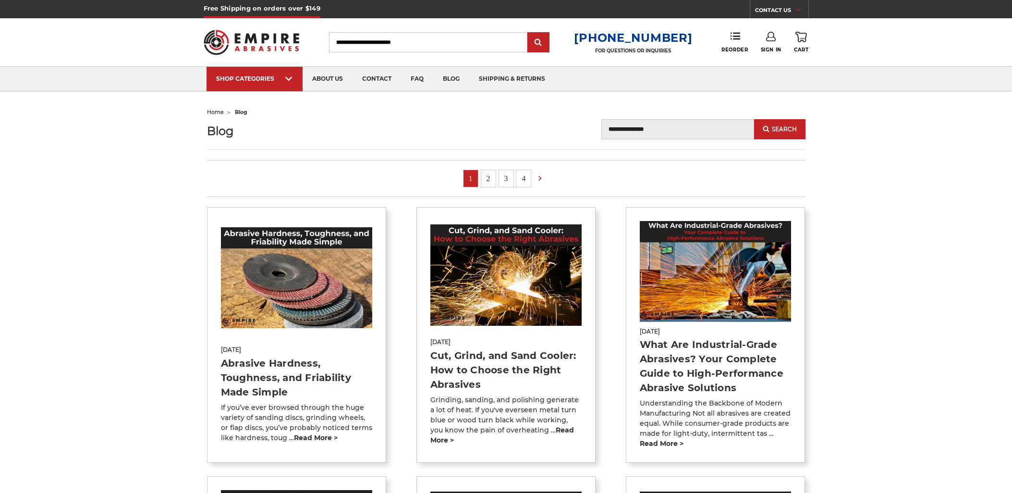 The width and height of the screenshot is (1012, 493). I want to click on a: home, so click(215, 112).